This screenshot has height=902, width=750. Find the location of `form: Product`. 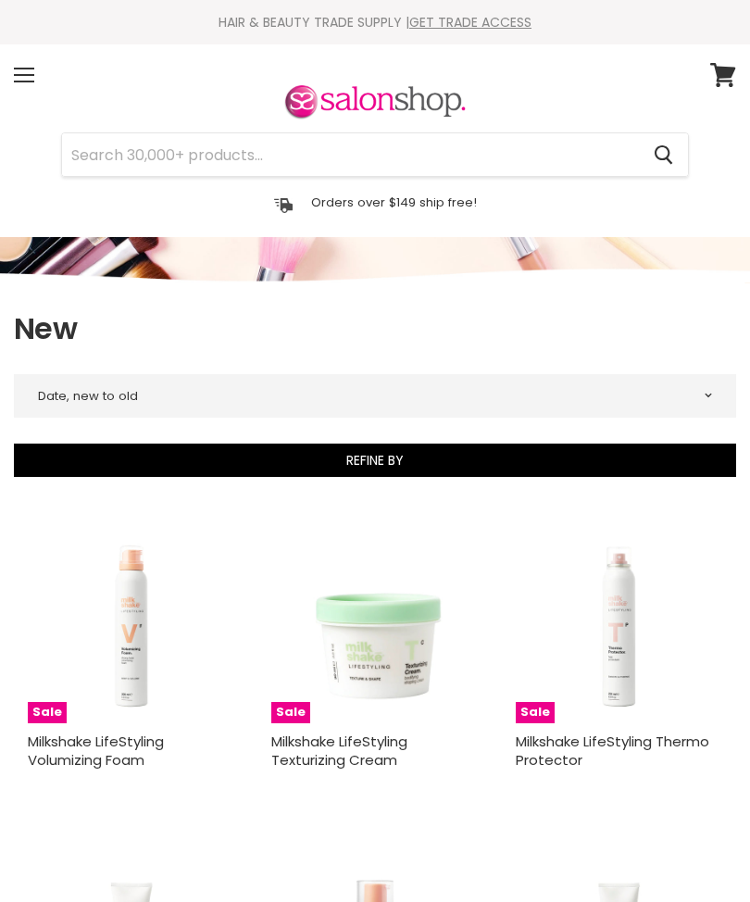

form: Product is located at coordinates (375, 155).